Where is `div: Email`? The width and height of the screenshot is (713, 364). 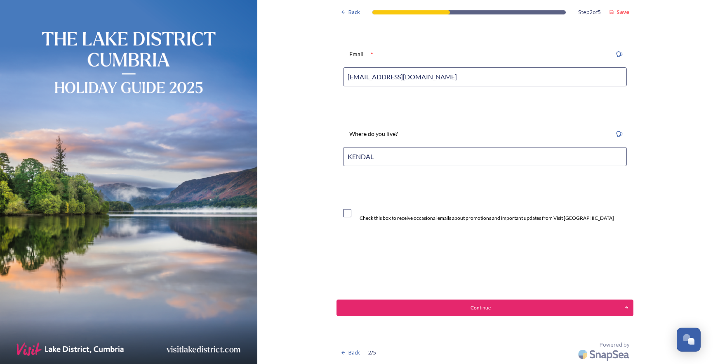
div: Email is located at coordinates (356, 54).